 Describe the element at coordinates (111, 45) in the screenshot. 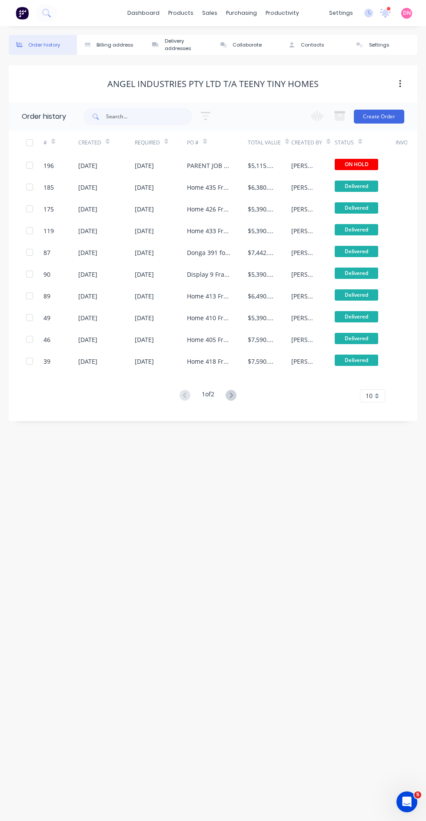

I see `button: Billing address` at that location.